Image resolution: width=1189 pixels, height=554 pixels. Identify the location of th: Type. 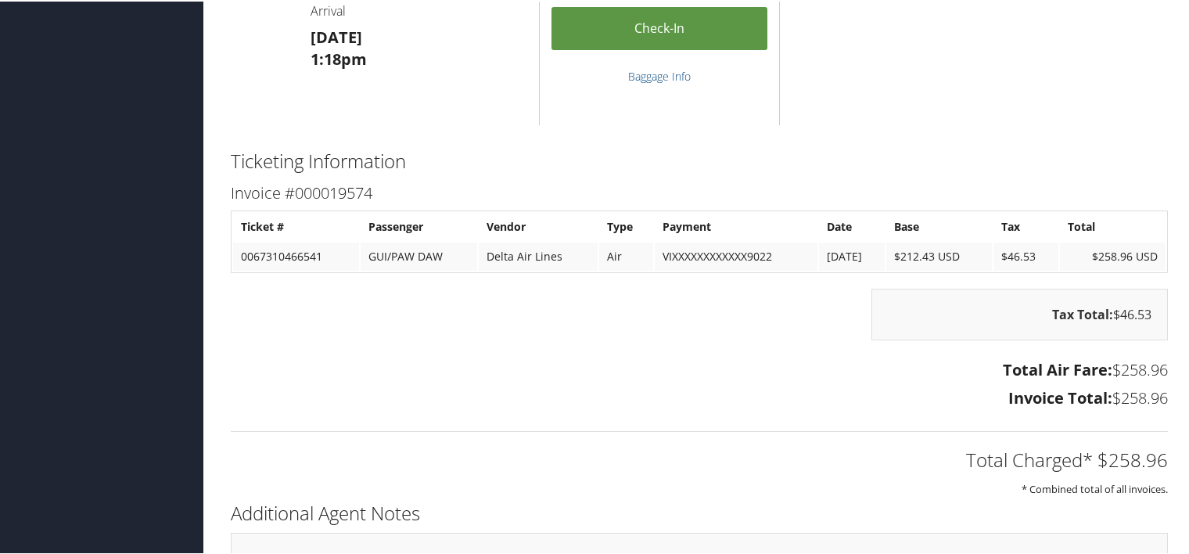
(626, 225).